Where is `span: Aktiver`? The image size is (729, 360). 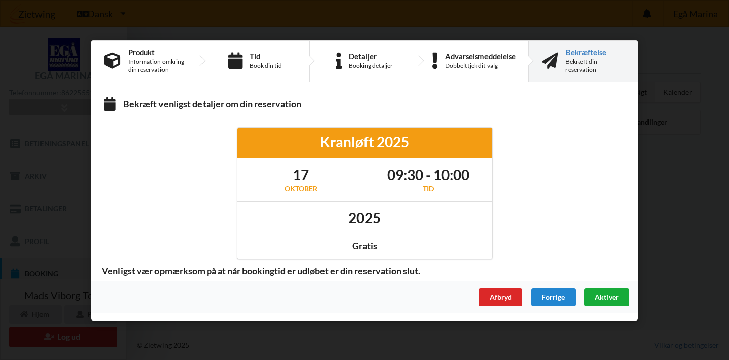 span: Aktiver is located at coordinates (606, 296).